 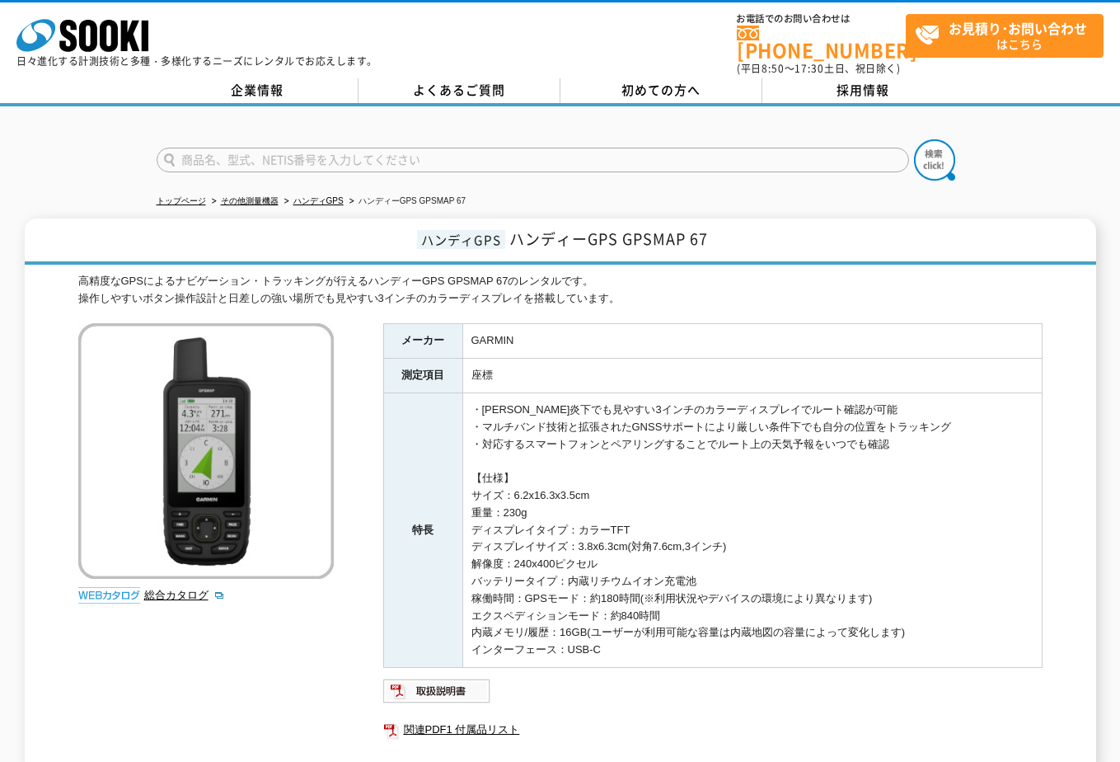 What do you see at coordinates (459, 91) in the screenshot?
I see `a: よくあるご質問` at bounding box center [459, 91].